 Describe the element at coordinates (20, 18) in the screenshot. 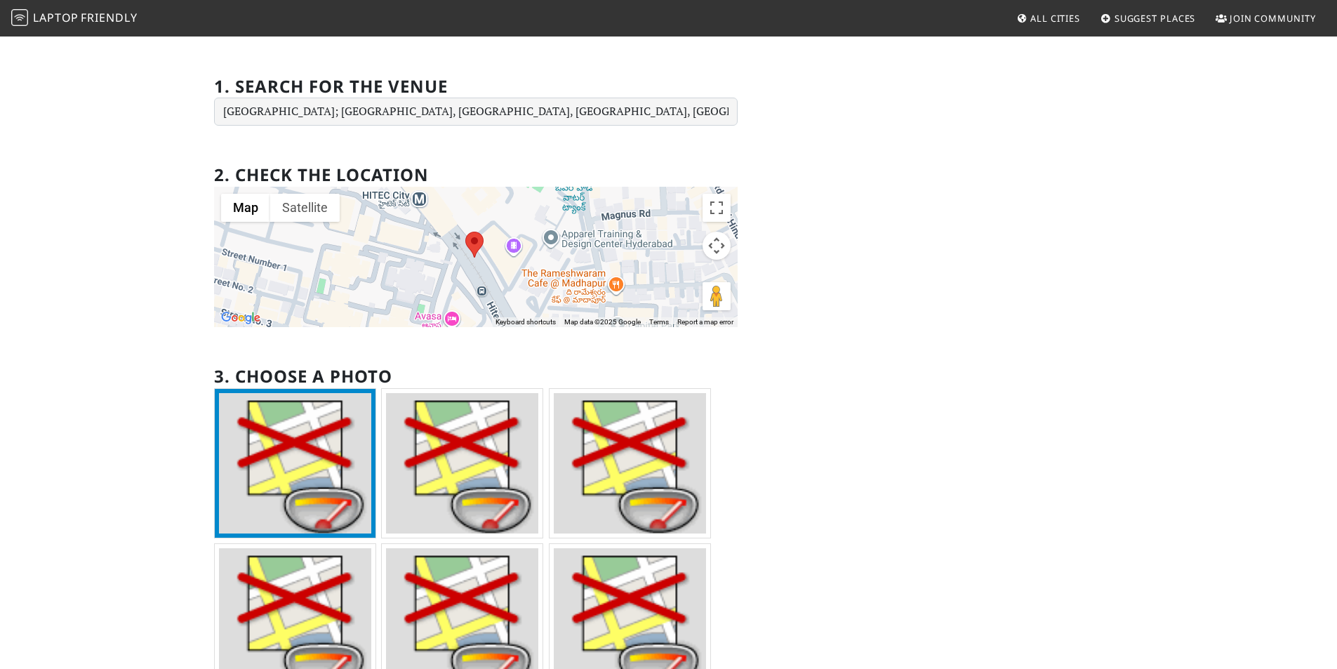

I see `img: LaptopFriendly` at that location.